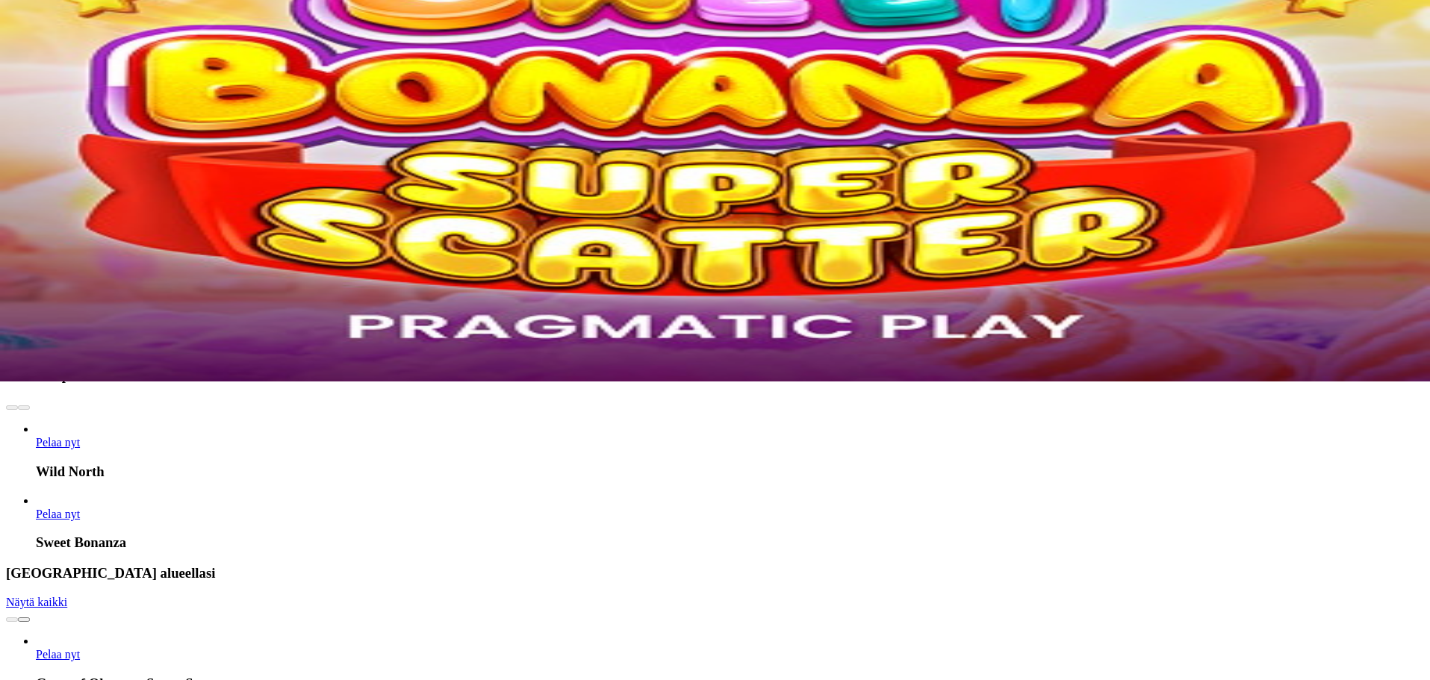 The height and width of the screenshot is (680, 1430). What do you see at coordinates (730, 523) in the screenshot?
I see `article: Sweet Bonanza` at bounding box center [730, 523].